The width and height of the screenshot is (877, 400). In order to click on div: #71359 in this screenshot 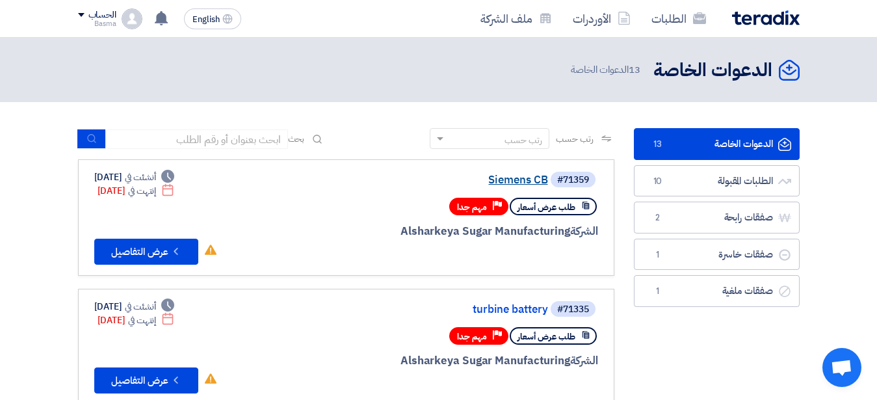, I will do `click(573, 180)`.